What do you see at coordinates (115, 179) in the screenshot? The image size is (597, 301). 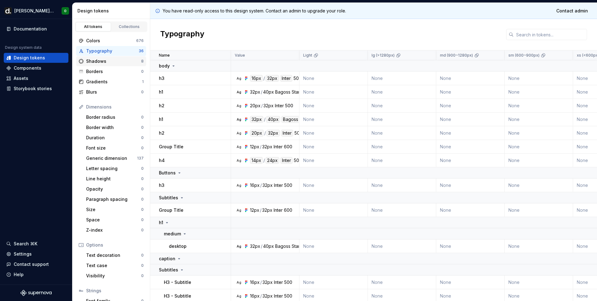 I see `a: Line height0` at bounding box center [115, 179].